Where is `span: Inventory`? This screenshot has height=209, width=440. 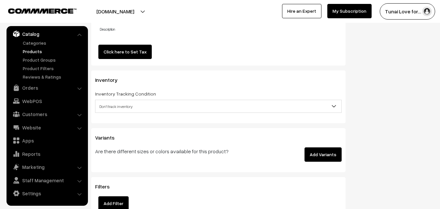 span: Inventory is located at coordinates (110, 80).